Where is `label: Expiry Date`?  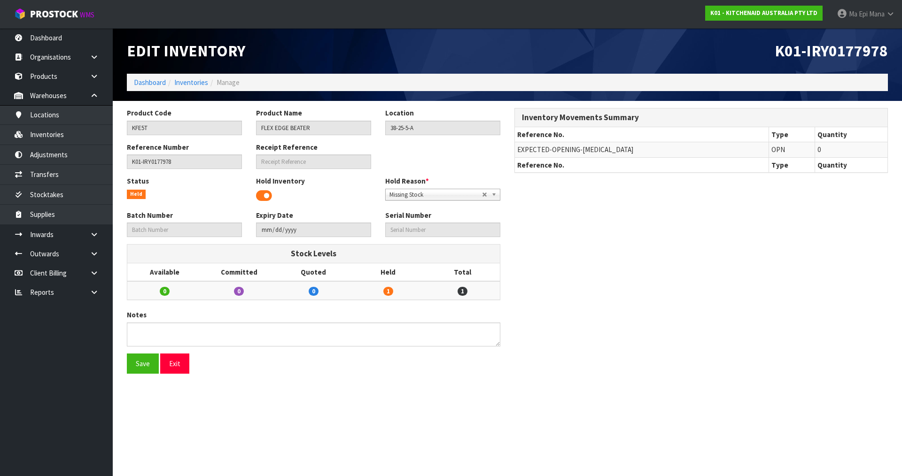
label: Expiry Date is located at coordinates (274, 215).